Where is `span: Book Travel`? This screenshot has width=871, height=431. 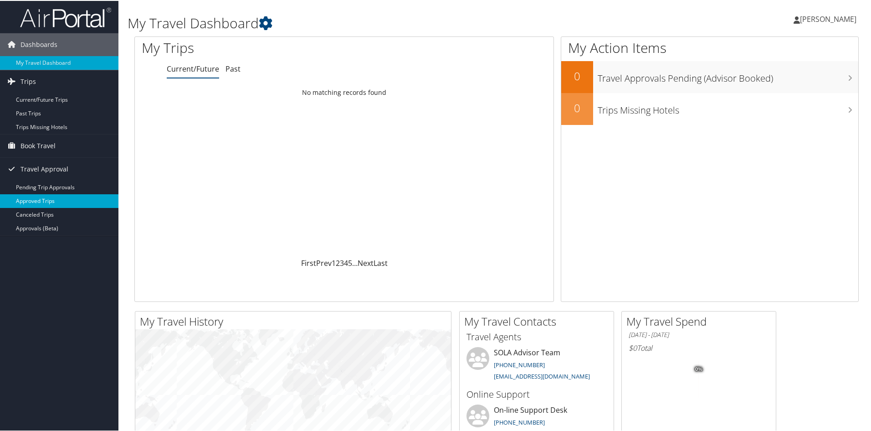 span: Book Travel is located at coordinates (38, 145).